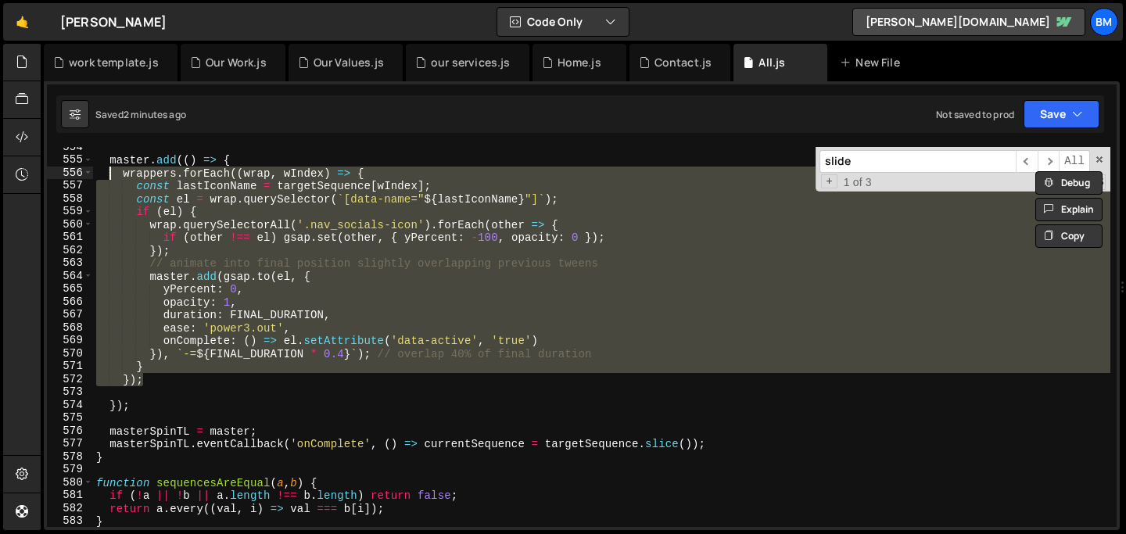 The height and width of the screenshot is (534, 1126). Describe the element at coordinates (155, 114) in the screenshot. I see `div: 2 minutes ago` at that location.